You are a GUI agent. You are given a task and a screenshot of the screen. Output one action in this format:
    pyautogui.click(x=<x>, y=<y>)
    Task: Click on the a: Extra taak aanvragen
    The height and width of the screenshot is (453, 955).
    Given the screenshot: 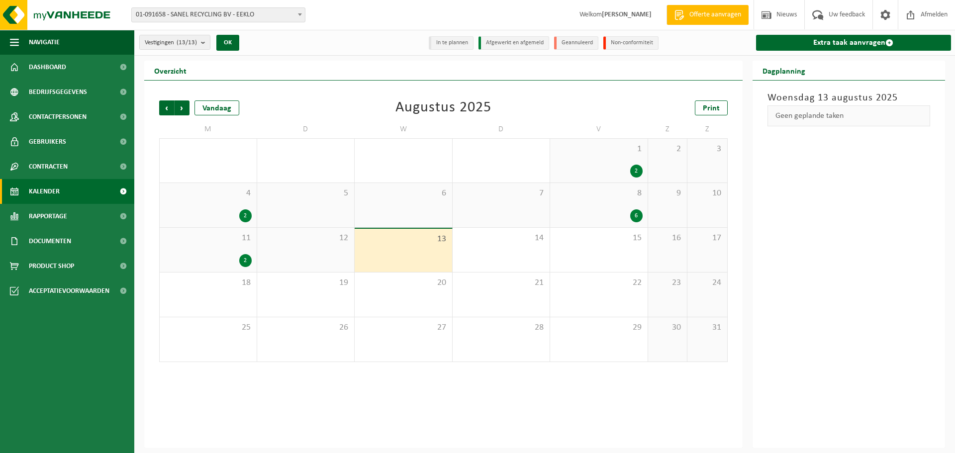 What is the action you would take?
    pyautogui.click(x=853, y=43)
    